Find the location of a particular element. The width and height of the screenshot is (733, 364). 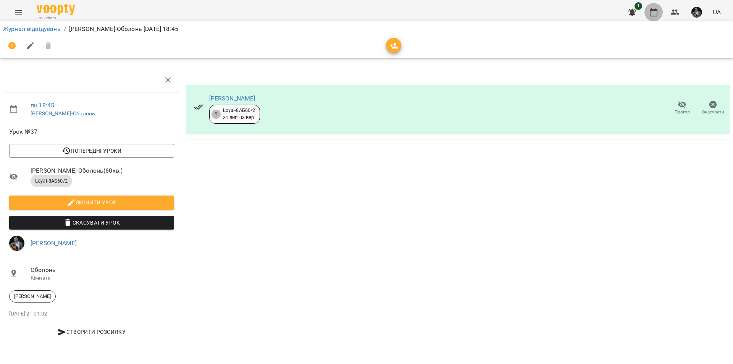

span: Змінити урок is located at coordinates (92, 202).